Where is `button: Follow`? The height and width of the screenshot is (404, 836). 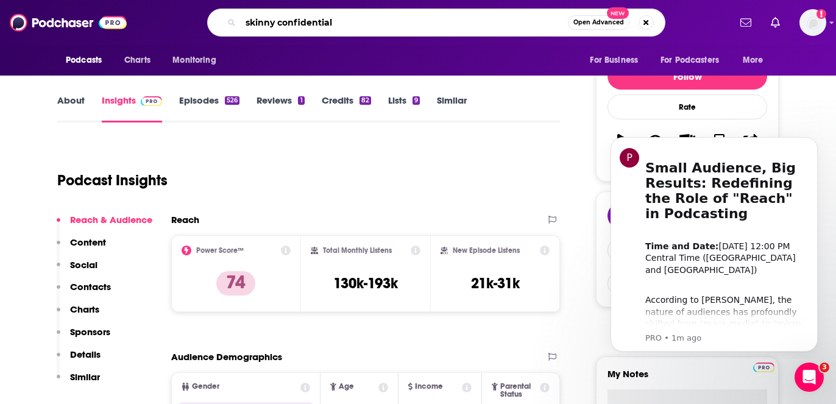
button: Follow is located at coordinates (687, 76).